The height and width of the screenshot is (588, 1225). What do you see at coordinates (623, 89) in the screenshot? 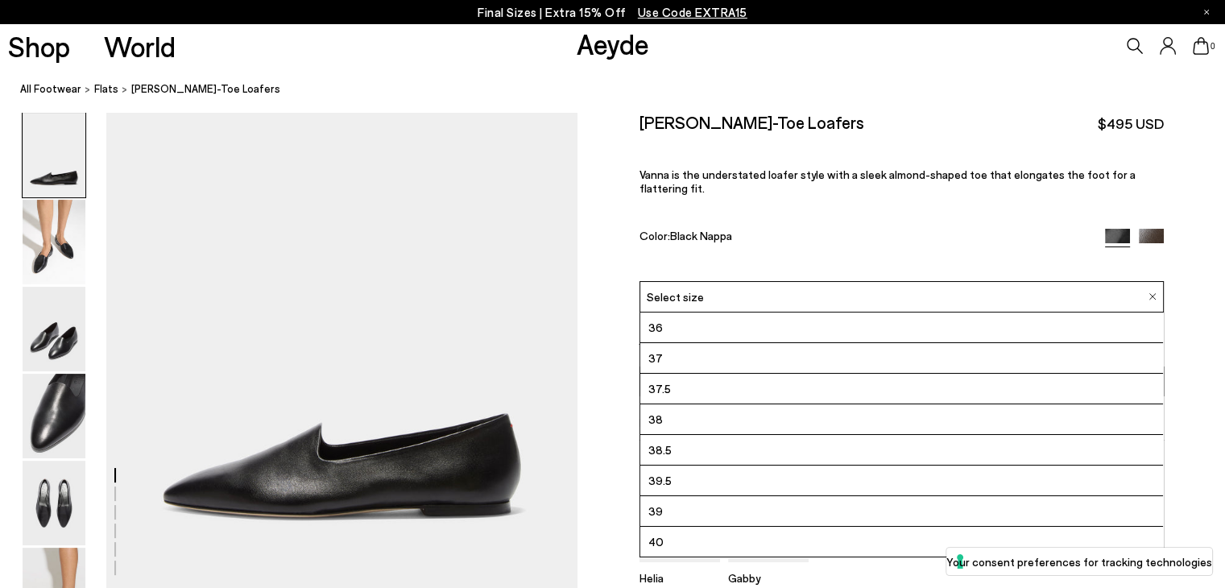
I see `nav: breadcrumb` at bounding box center [623, 89].